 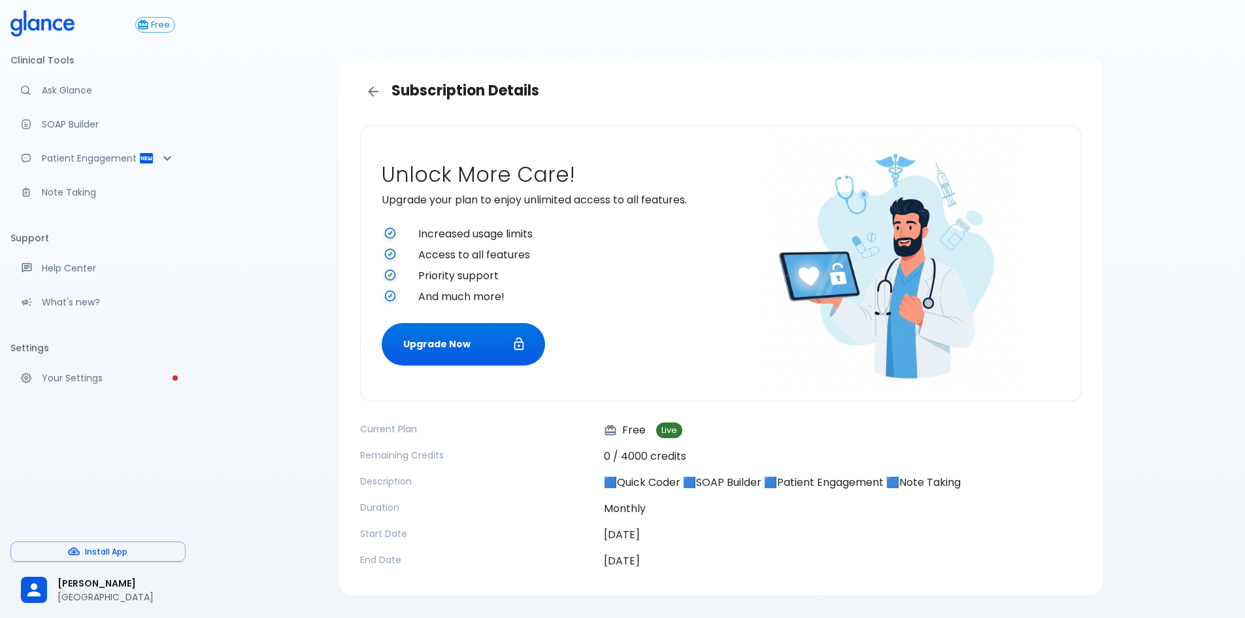 What do you see at coordinates (109, 90) in the screenshot?
I see `p: Ask Glance` at bounding box center [109, 90].